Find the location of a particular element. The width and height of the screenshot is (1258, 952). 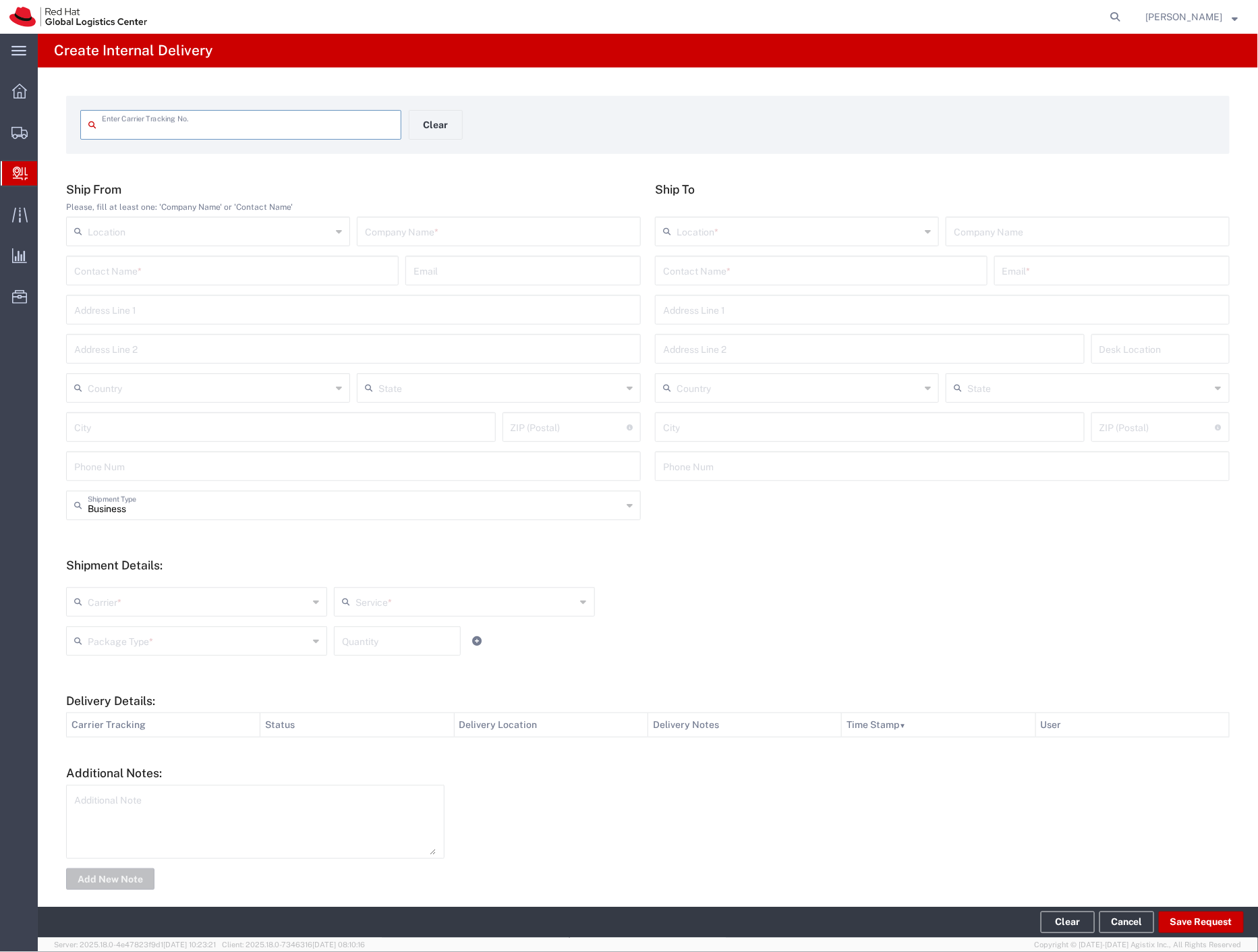

a: Cancel is located at coordinates (1126, 922).